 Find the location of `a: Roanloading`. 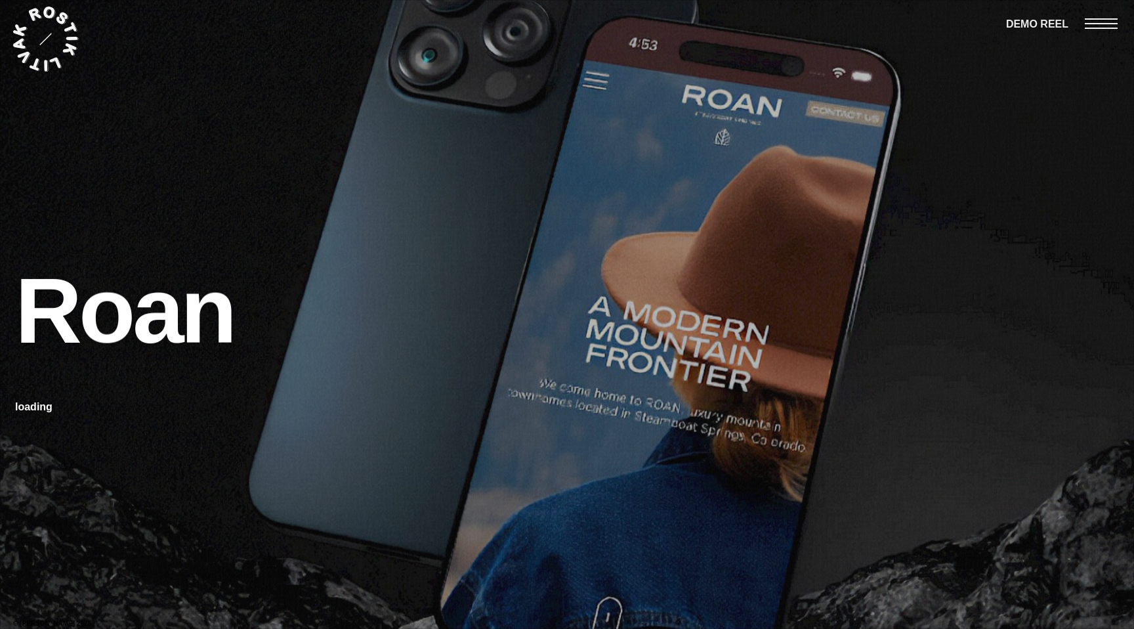

a: Roanloading is located at coordinates (125, 314).